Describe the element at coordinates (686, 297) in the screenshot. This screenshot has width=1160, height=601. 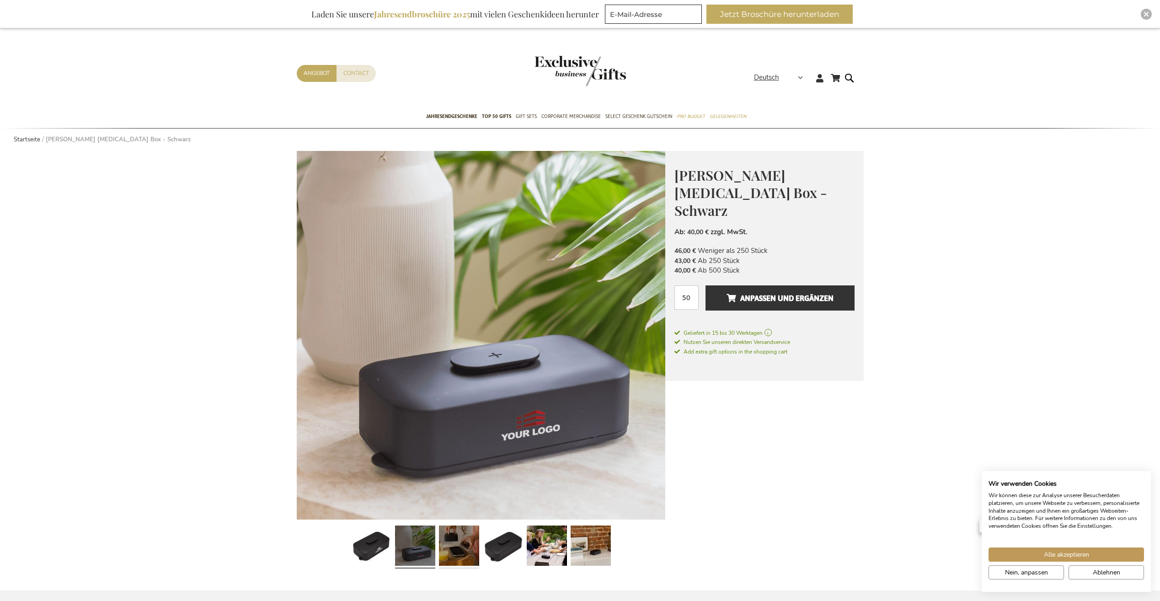
I see `input: Menge` at that location.